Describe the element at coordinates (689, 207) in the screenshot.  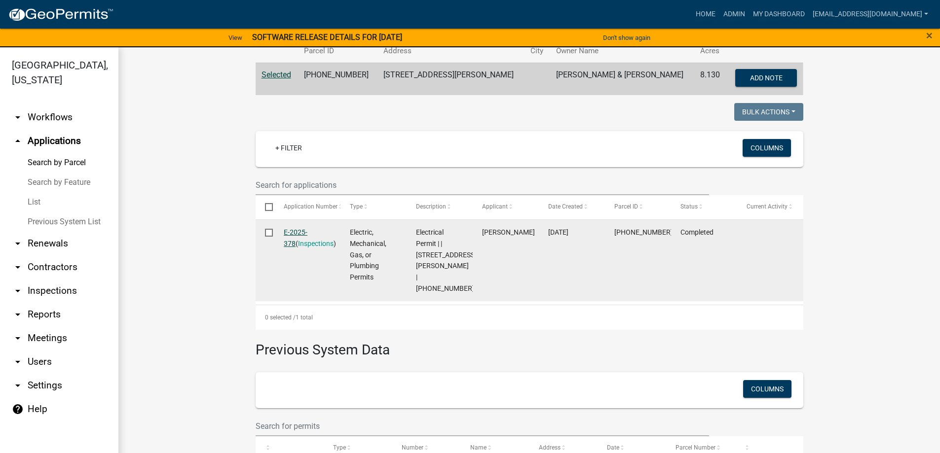
I see `span: Status` at that location.